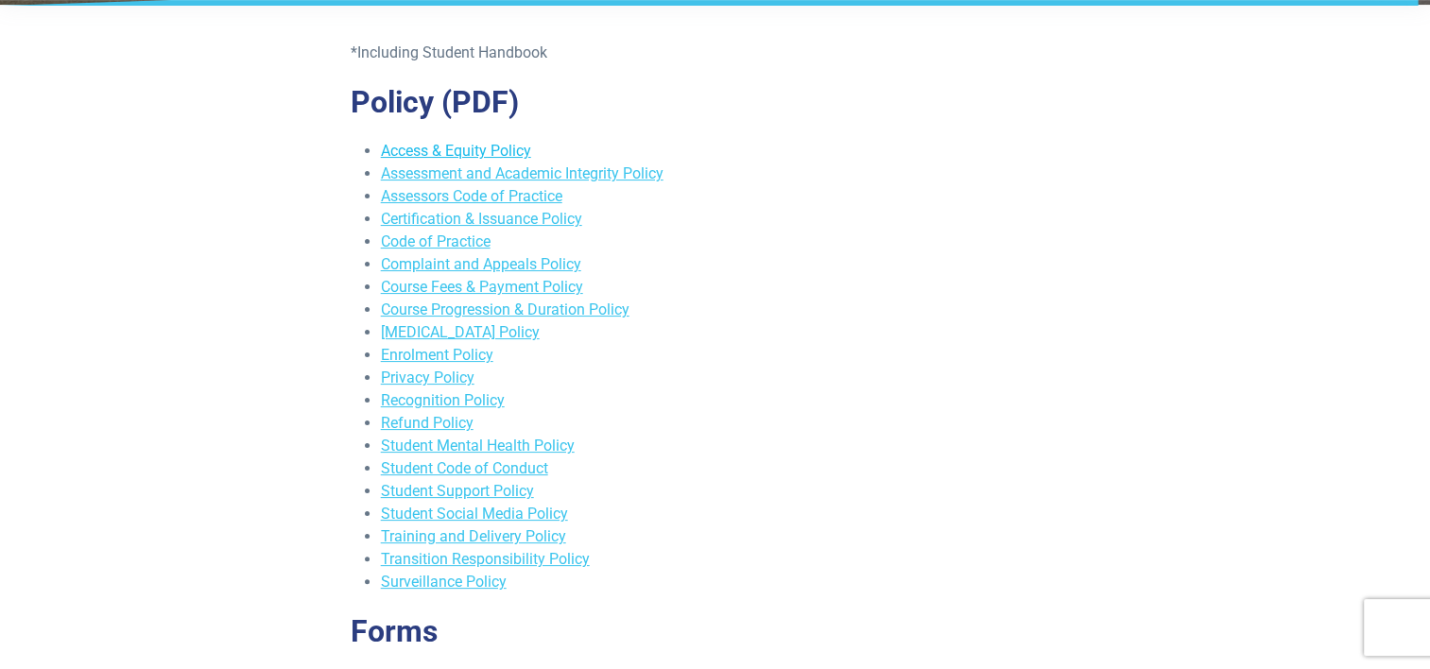 The image size is (1430, 669). What do you see at coordinates (443, 581) in the screenshot?
I see `a: Surveillance Policy` at bounding box center [443, 581].